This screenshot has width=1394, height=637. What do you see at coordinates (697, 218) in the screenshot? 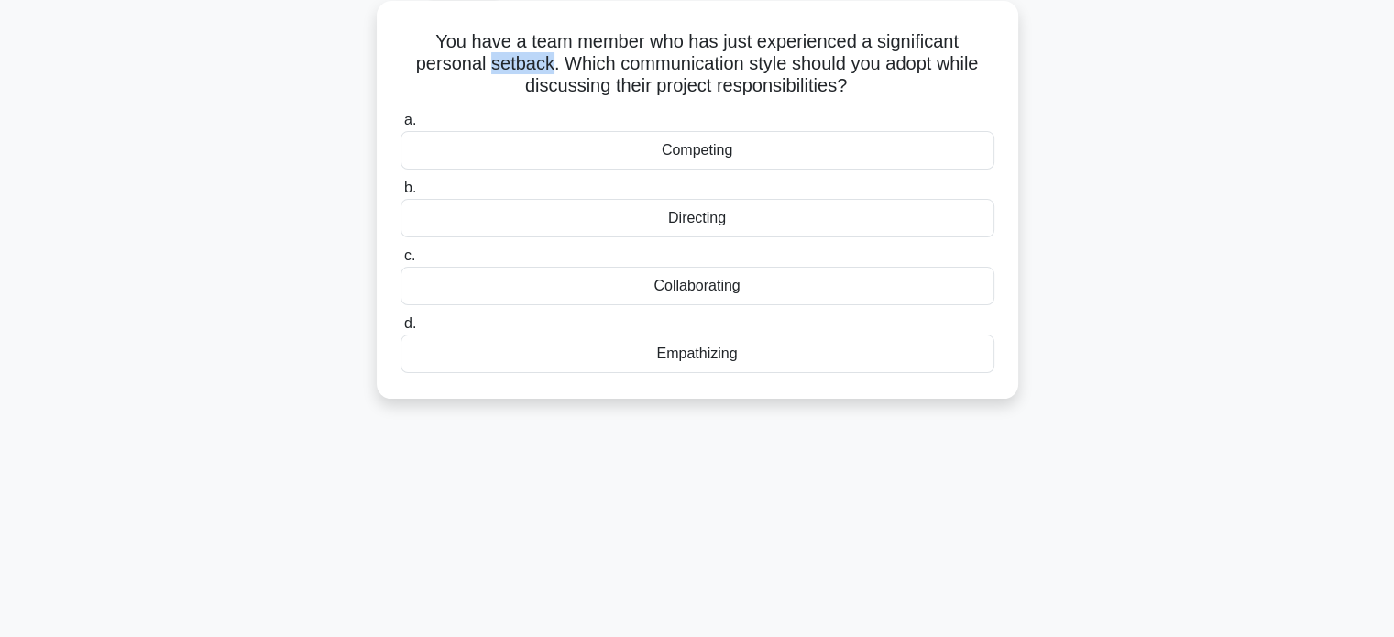
I see `div: Directing` at bounding box center [697, 218].